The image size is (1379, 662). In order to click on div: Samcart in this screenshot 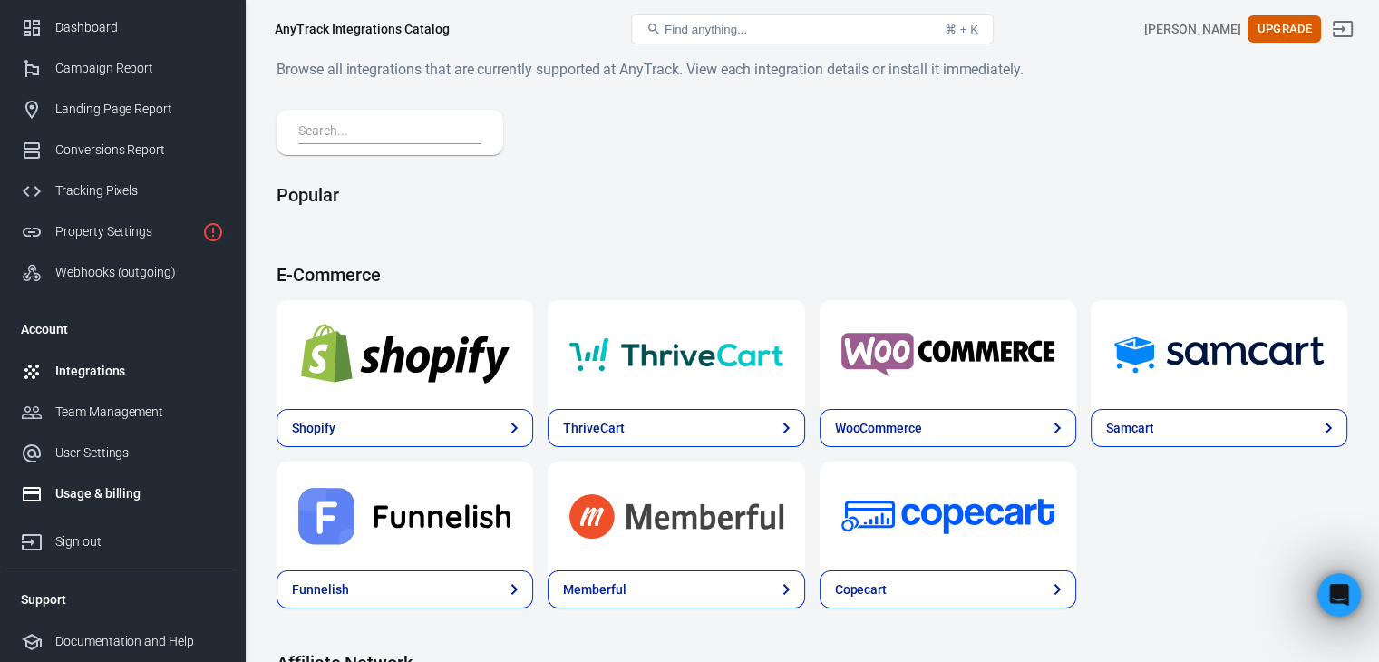, I will do `click(1129, 428)`.